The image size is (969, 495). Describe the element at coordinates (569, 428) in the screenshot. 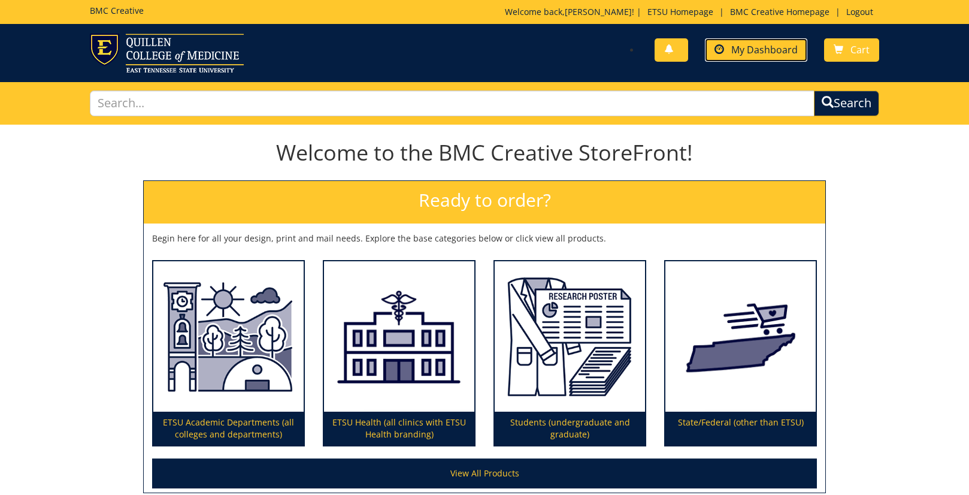

I see `p: Students (undergraduate and graduate)` at that location.